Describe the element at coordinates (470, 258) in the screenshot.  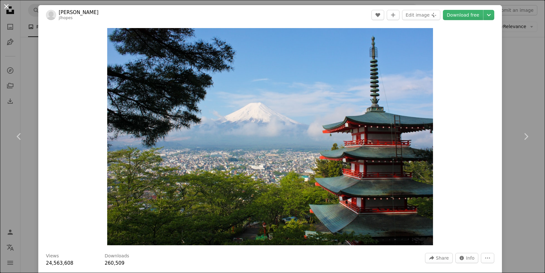
I see `span: Info` at that location.